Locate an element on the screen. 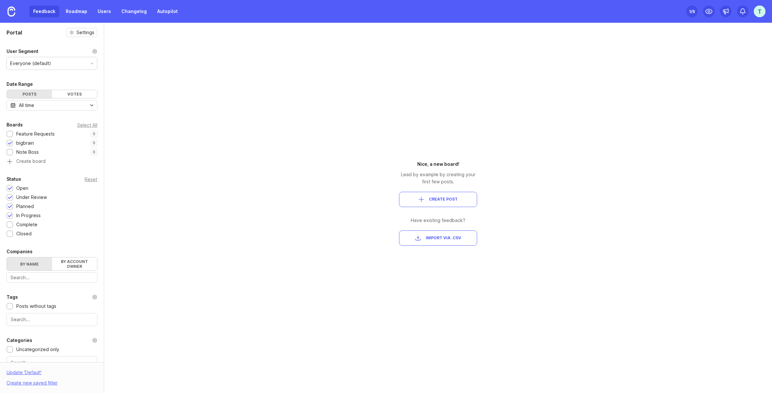 The height and width of the screenshot is (393, 772). button: Create Post is located at coordinates (438, 199).